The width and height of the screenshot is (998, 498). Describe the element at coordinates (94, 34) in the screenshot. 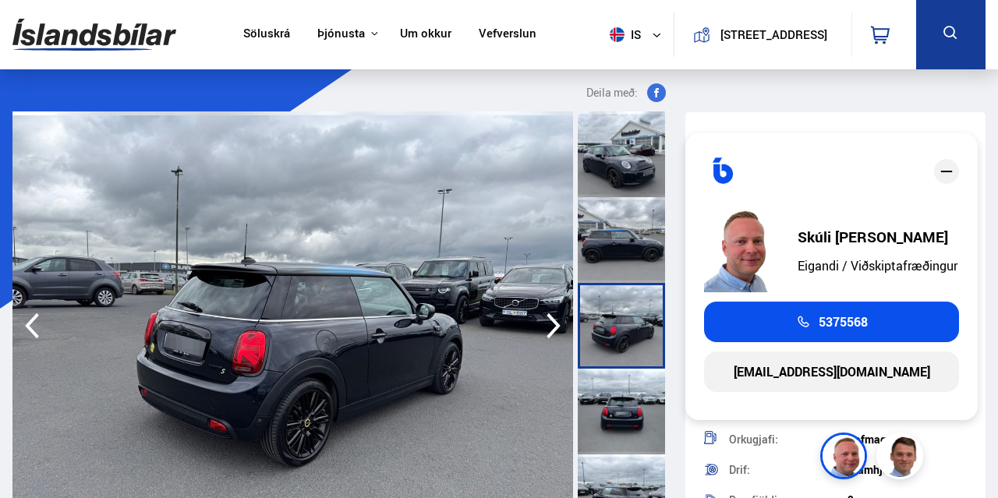

I see `img: G0Ugv5HjCgRt.svg` at that location.